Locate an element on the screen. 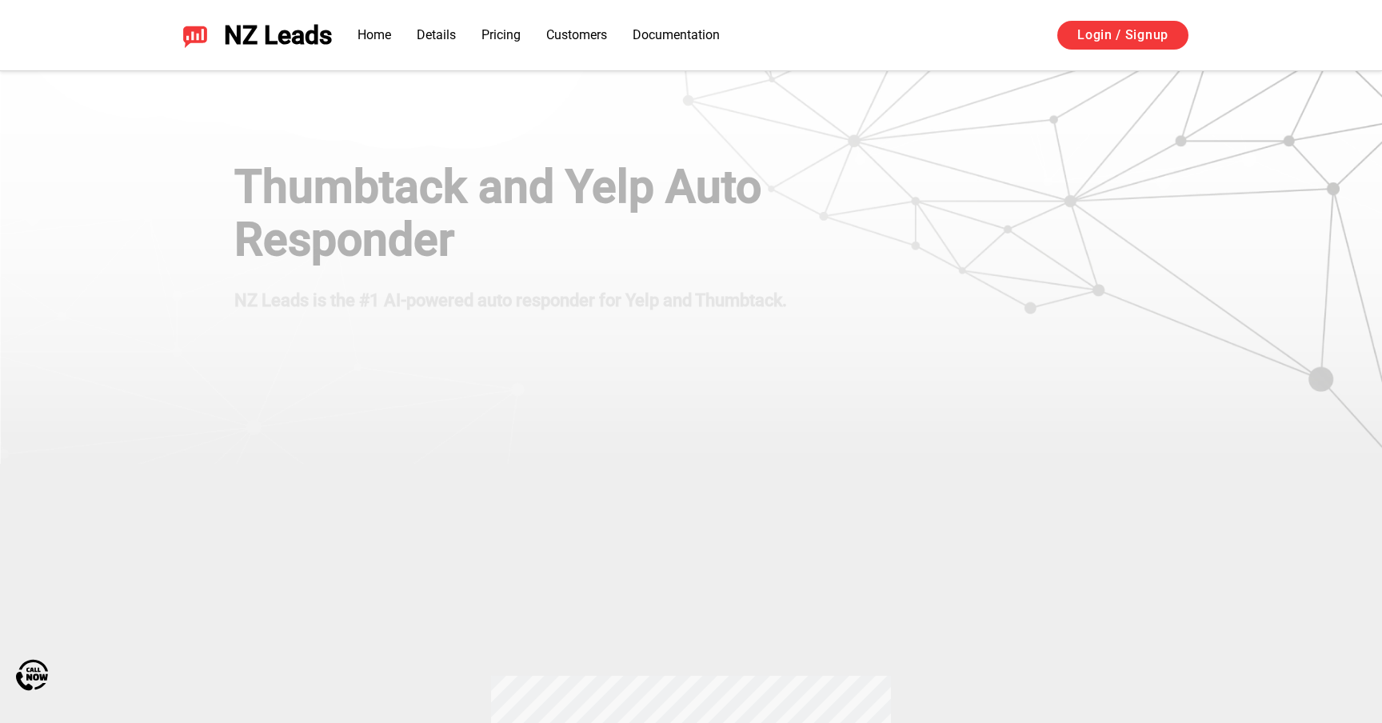 The image size is (1382, 723). h1: Thumbtack and Yelp Auto Responder is located at coordinates (554, 213).